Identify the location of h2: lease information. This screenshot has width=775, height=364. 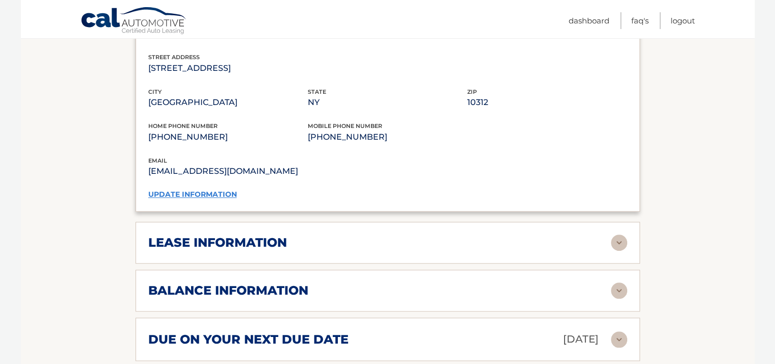
(218, 243).